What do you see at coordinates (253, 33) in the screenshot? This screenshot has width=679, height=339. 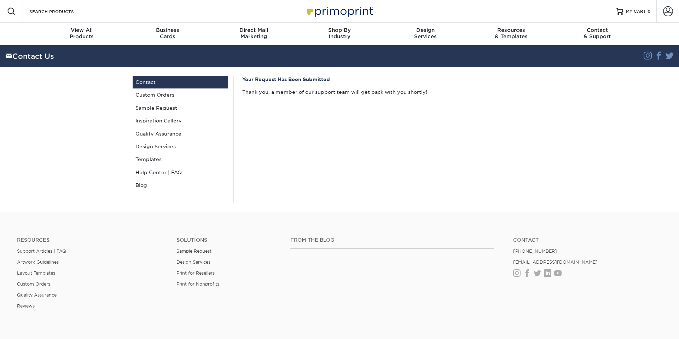 I see `div: Marketing` at bounding box center [253, 33].